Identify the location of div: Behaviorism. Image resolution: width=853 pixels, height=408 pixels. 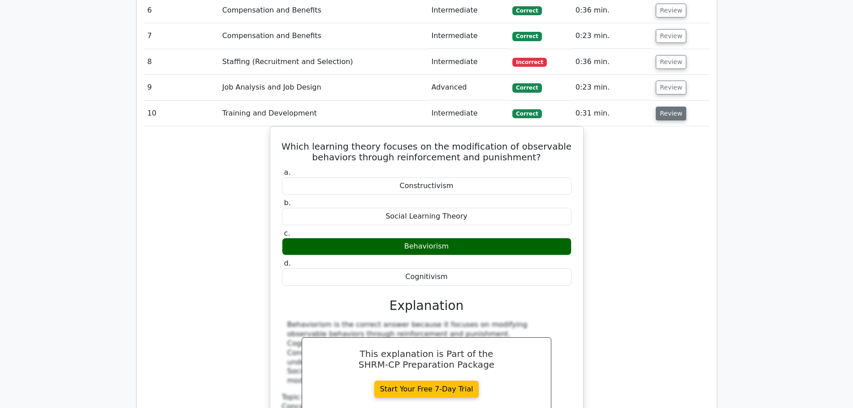
(426, 246).